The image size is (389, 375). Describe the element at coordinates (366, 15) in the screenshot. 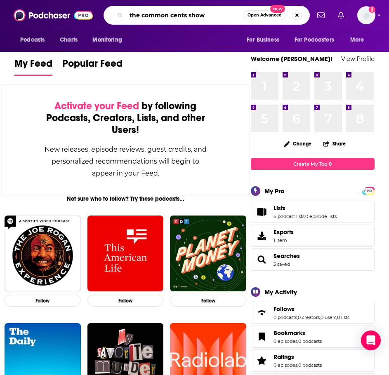

I see `button: Show profile menu` at that location.